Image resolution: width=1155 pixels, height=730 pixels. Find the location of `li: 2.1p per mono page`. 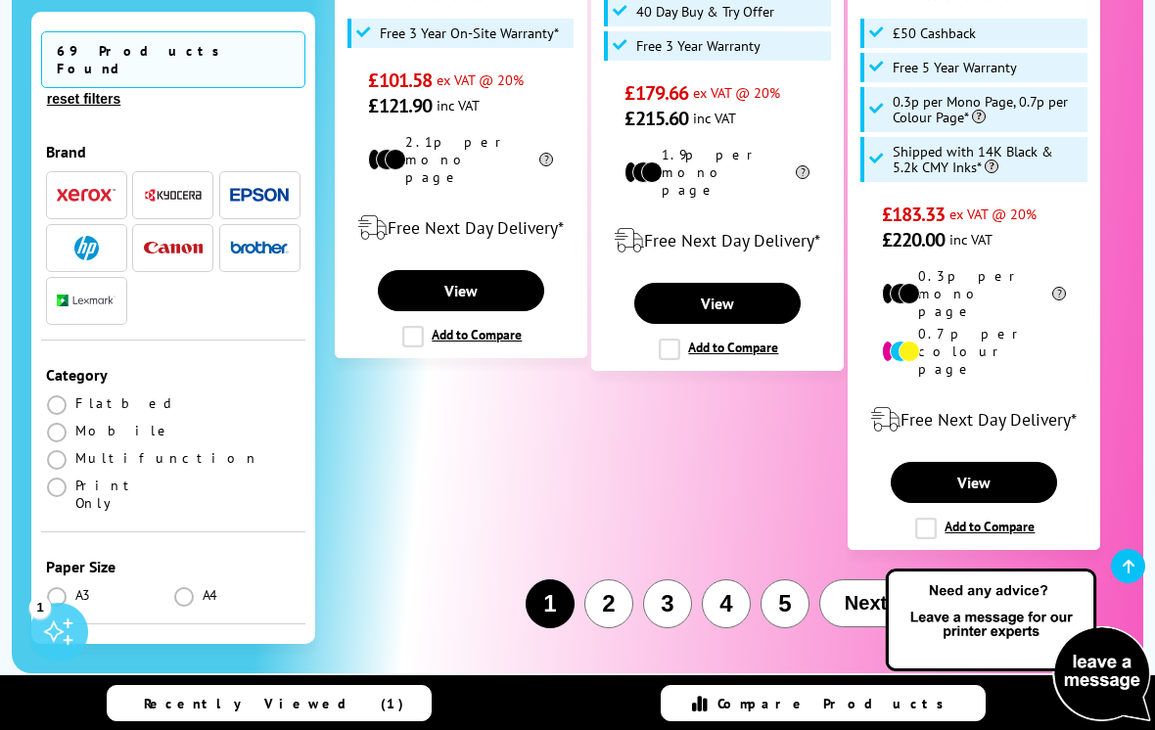

li: 2.1p per mono page is located at coordinates (460, 160).